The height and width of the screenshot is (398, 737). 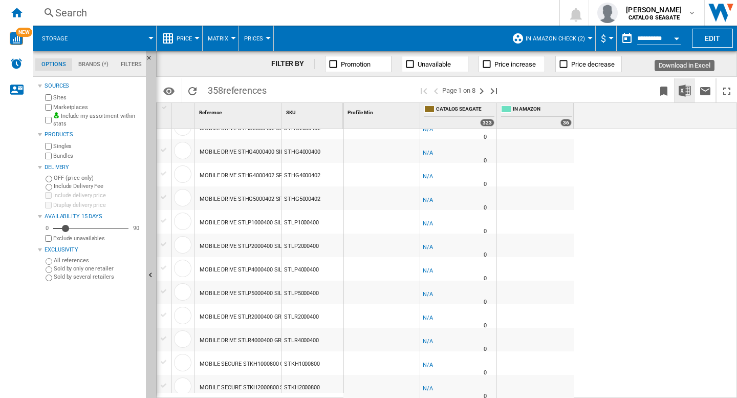 I want to click on label: Include my assortment within stats, so click(x=97, y=120).